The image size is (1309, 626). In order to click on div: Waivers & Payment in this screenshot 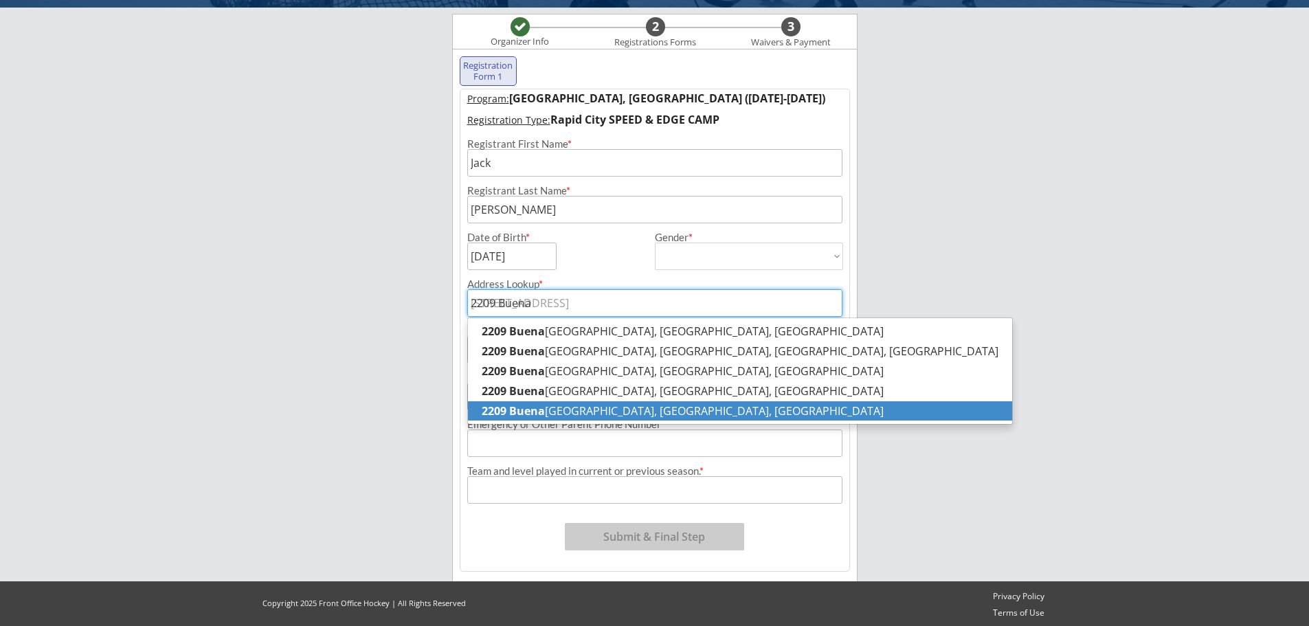, I will do `click(791, 43)`.